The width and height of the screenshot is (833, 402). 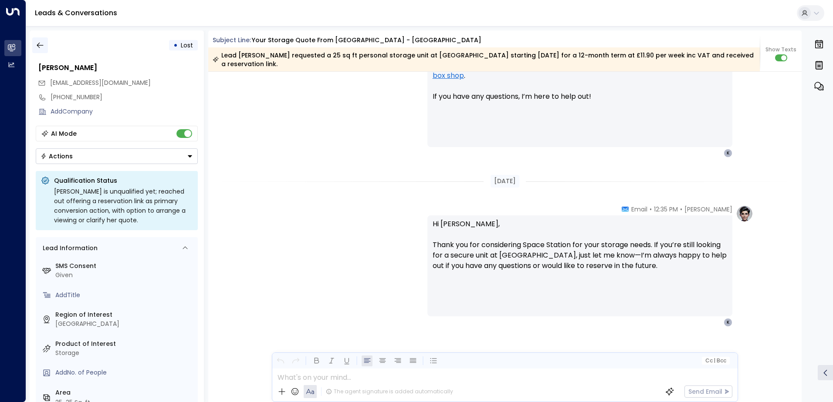 I want to click on label: Product of Interest, so click(x=125, y=344).